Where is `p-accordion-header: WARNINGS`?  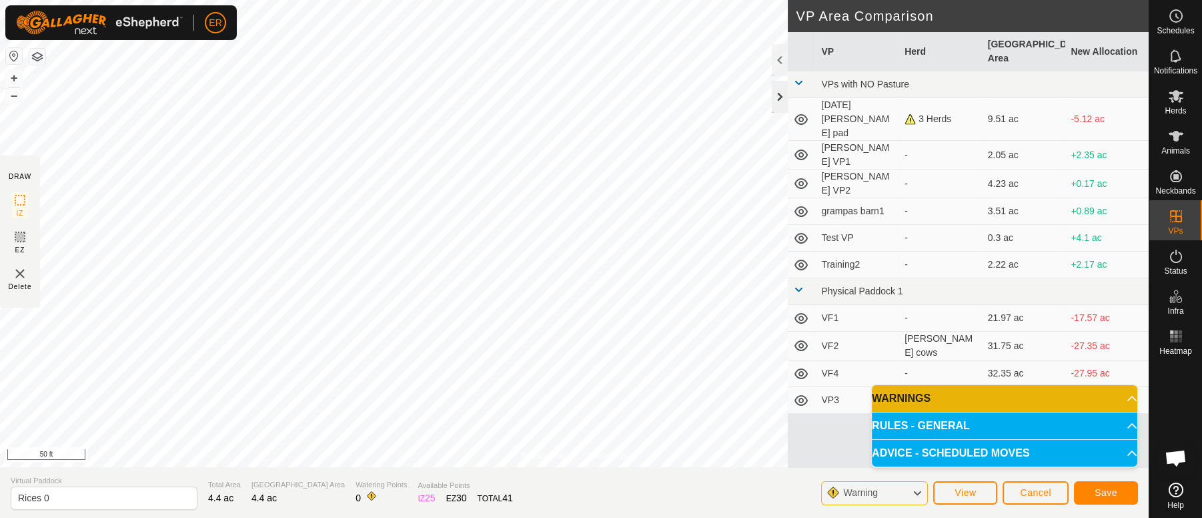
p-accordion-header: WARNINGS is located at coordinates (1005, 398).